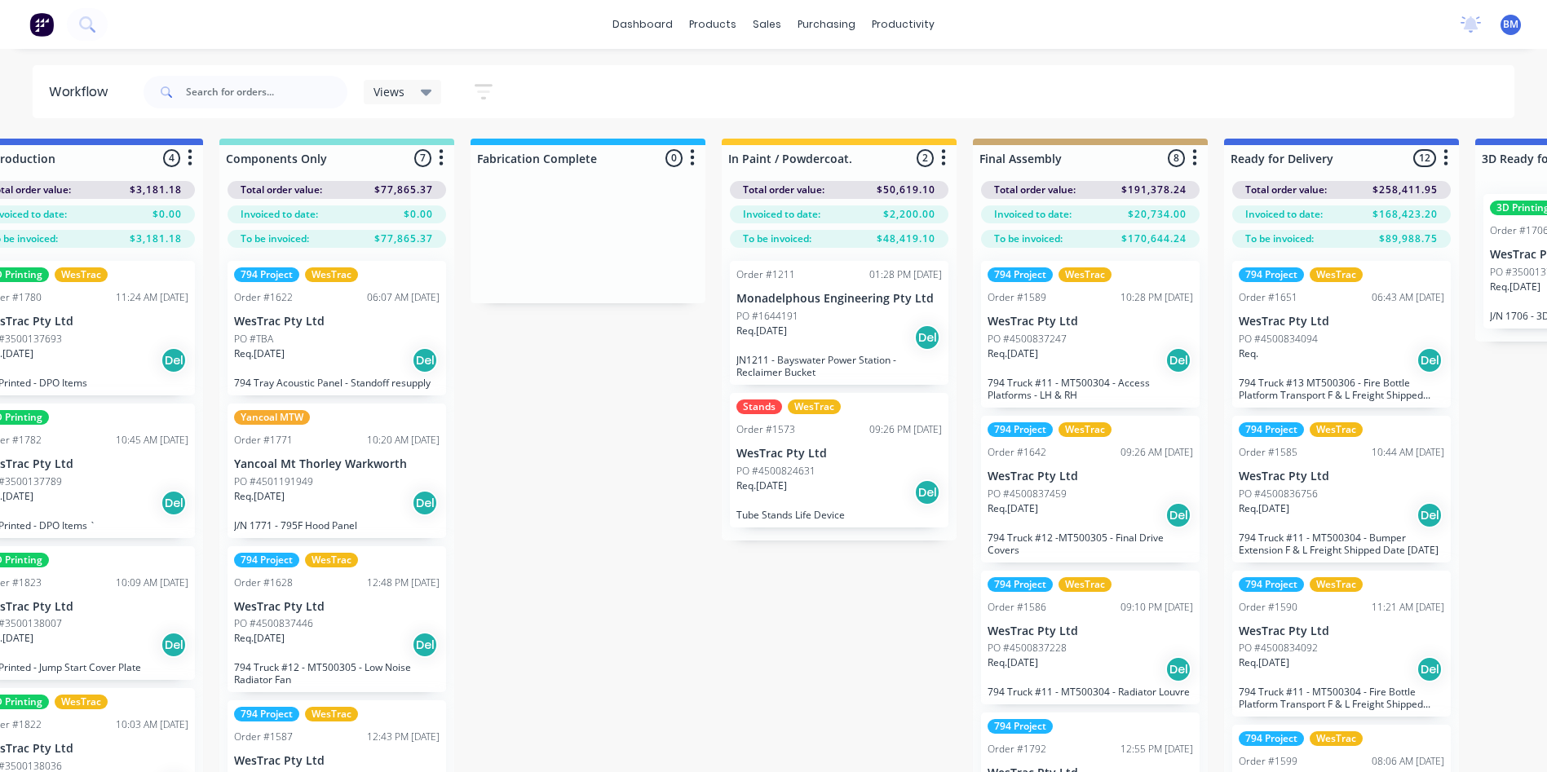 This screenshot has height=772, width=1547. What do you see at coordinates (1405, 215) in the screenshot?
I see `span: $168,423.20` at bounding box center [1405, 215].